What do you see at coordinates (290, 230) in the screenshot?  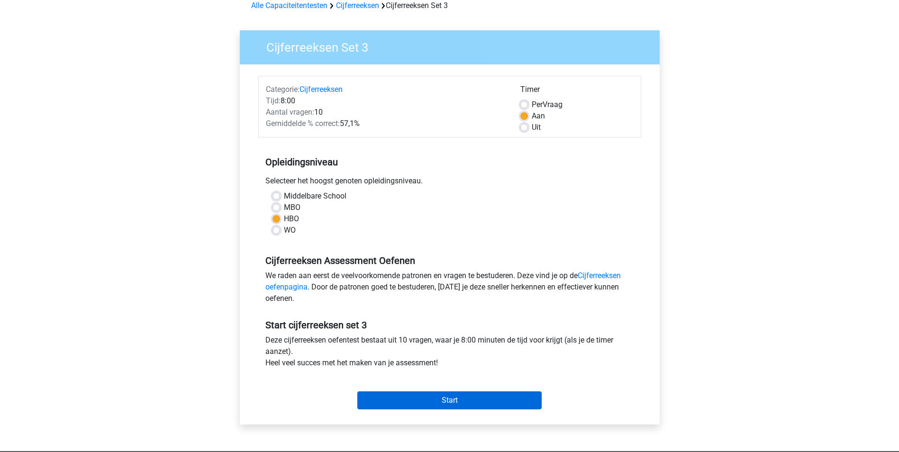 I see `label: WO` at bounding box center [290, 230].